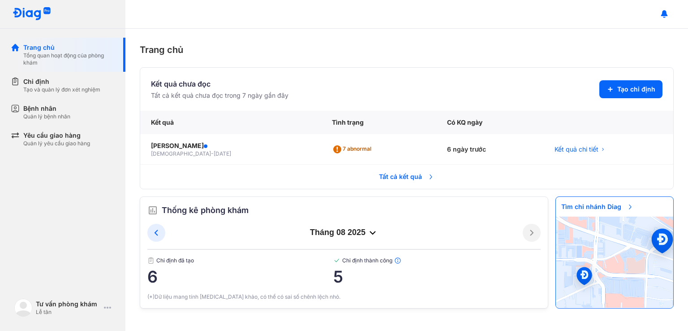  What do you see at coordinates (354, 149) in the screenshot?
I see `div: 7 abnormal` at bounding box center [354, 149].